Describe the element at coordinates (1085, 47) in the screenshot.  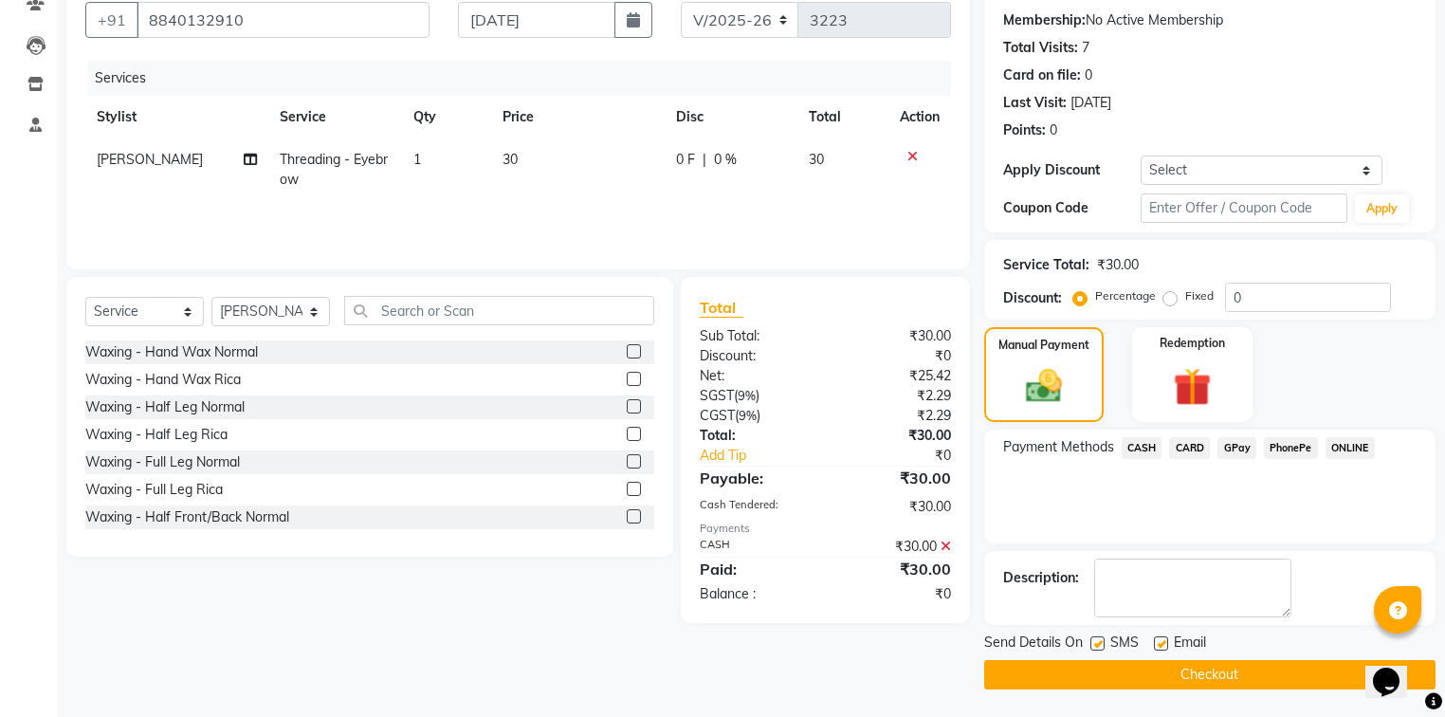
I see `div: 7` at that location.